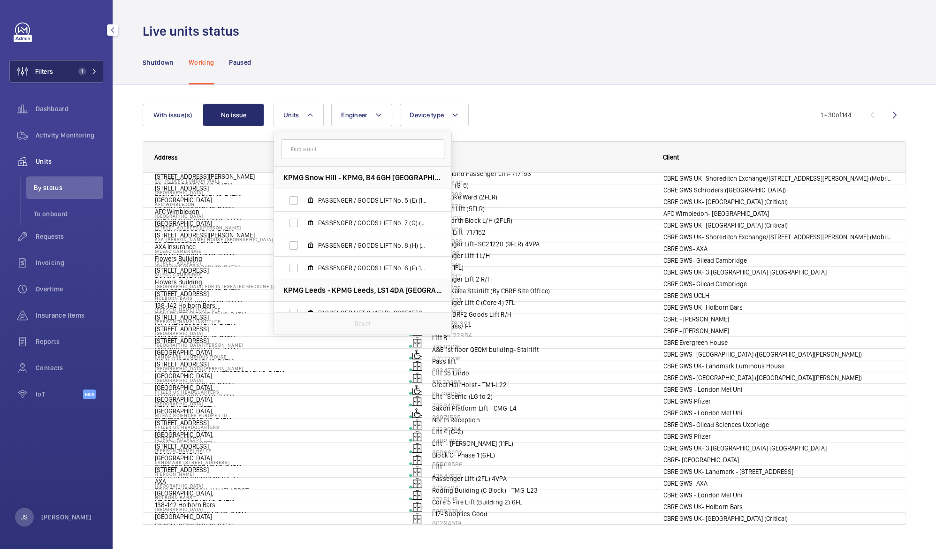 This screenshot has height=549, width=936. What do you see at coordinates (363, 324) in the screenshot?
I see `p: Reset` at bounding box center [363, 324].